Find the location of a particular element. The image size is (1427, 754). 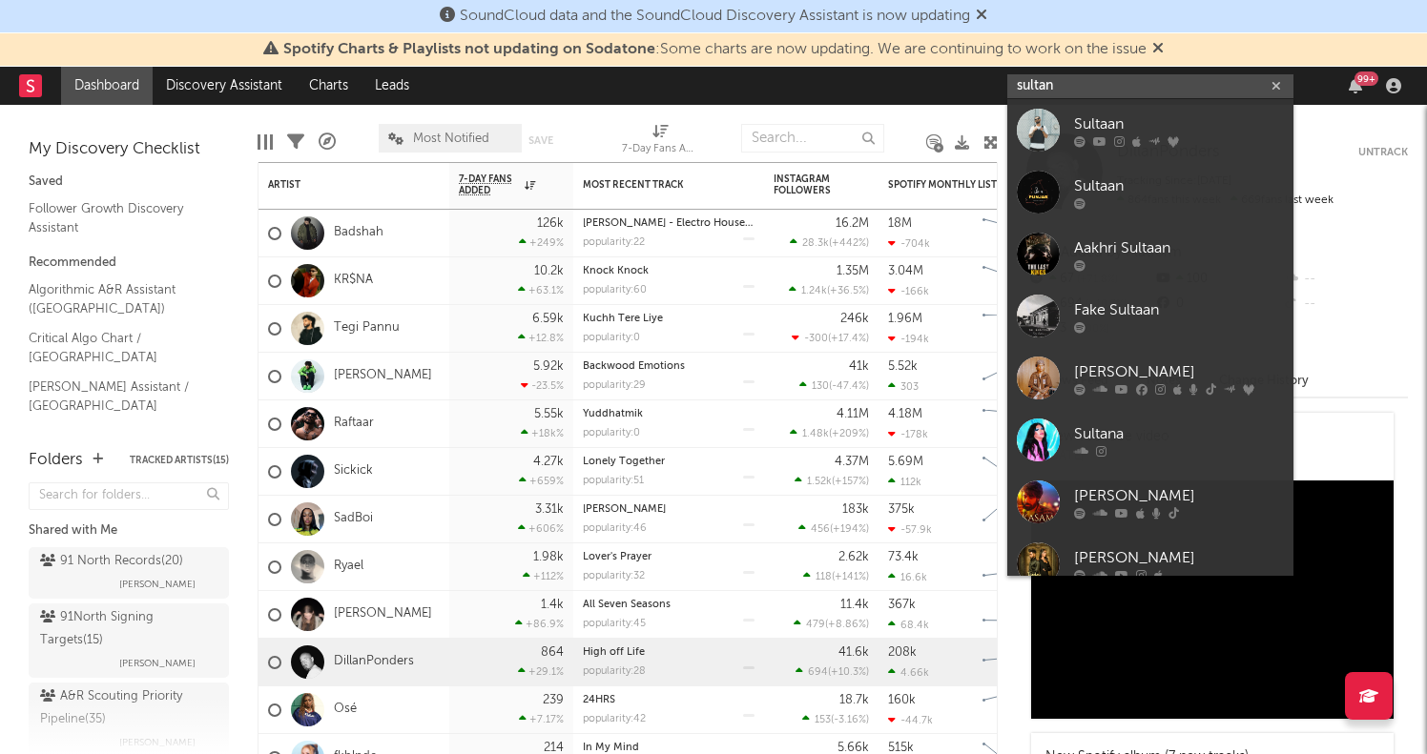

div: Sultaan is located at coordinates (1179, 186).